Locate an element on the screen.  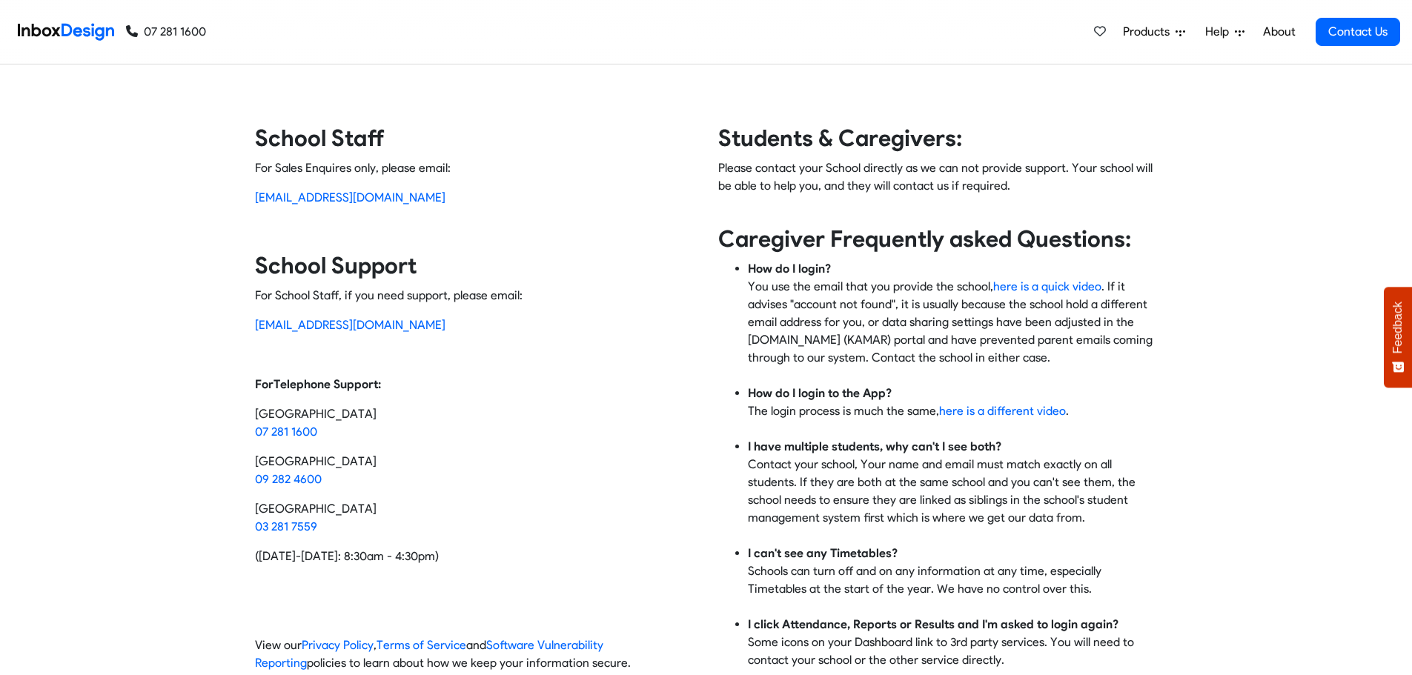
a: 09 282 4600 is located at coordinates (288, 479).